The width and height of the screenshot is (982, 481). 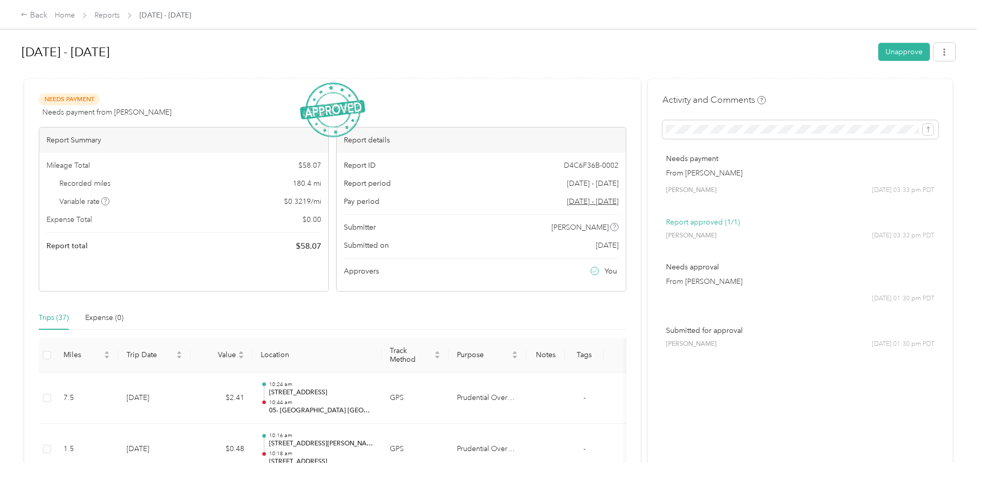 What do you see at coordinates (411, 355) in the screenshot?
I see `span: Track Method` at bounding box center [411, 355].